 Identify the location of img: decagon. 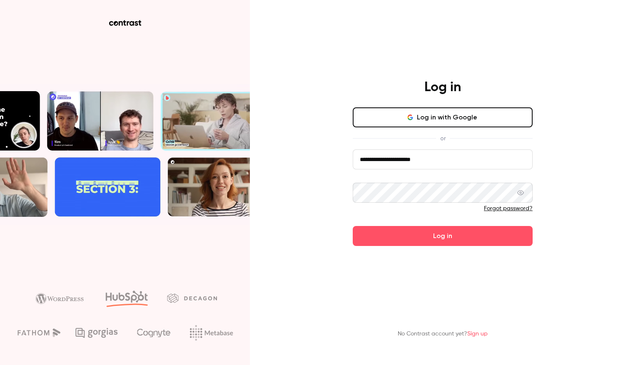
(192, 298).